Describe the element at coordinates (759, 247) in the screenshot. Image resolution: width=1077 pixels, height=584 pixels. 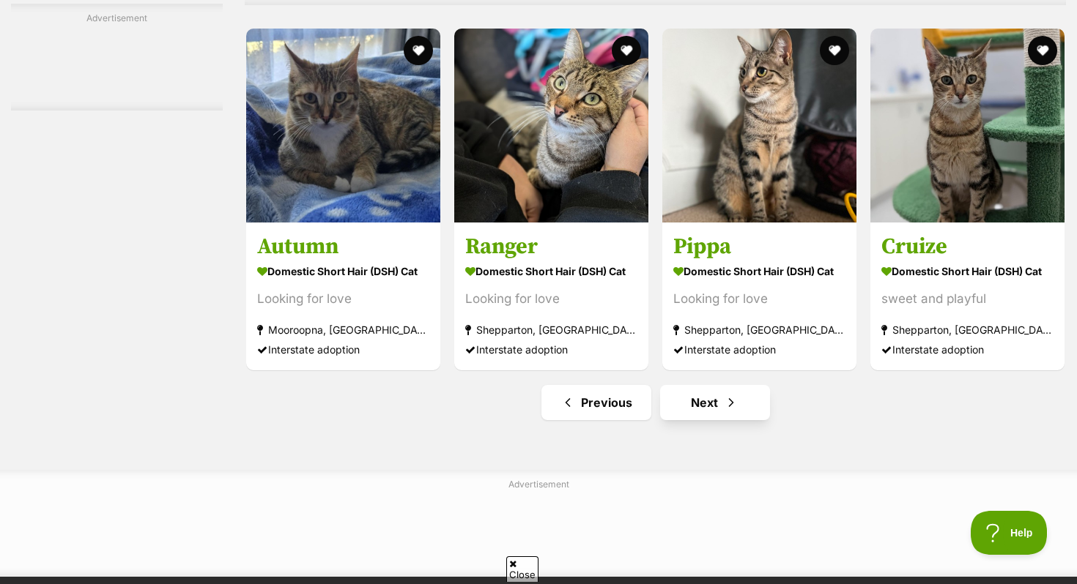
I see `h3: Pippa` at that location.